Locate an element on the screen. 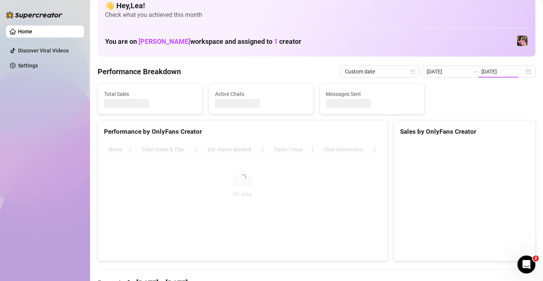 The height and width of the screenshot is (281, 543). a: Settings is located at coordinates (28, 66).